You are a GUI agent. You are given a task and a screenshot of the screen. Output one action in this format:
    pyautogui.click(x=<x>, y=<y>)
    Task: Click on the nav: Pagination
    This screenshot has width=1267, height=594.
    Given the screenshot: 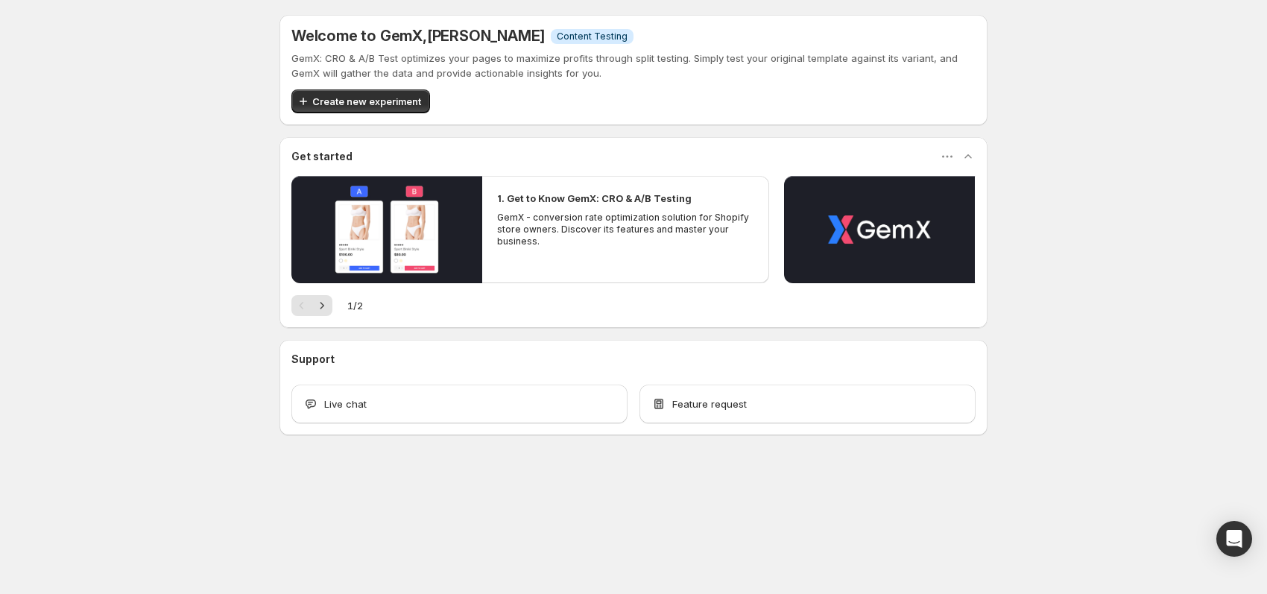 What is the action you would take?
    pyautogui.click(x=311, y=306)
    